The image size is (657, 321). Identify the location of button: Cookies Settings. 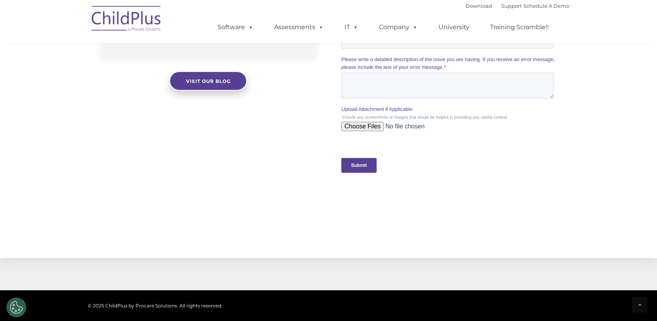
(16, 307).